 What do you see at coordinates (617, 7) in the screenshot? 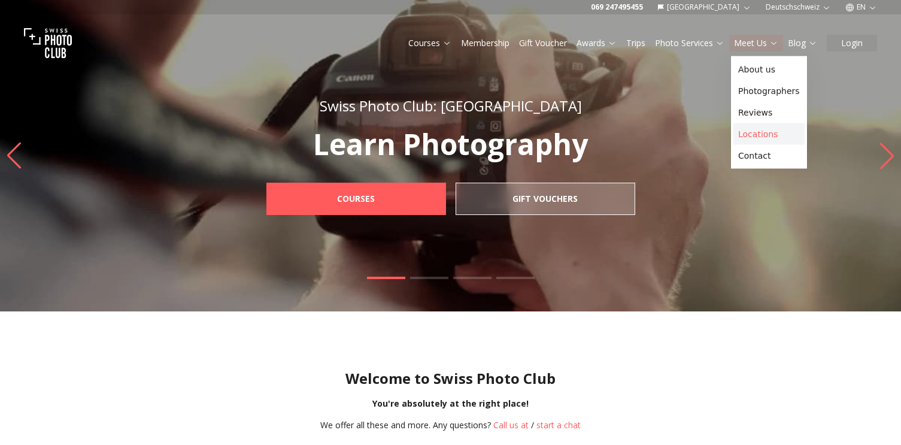
I see `a: 069 247495455` at bounding box center [617, 7].